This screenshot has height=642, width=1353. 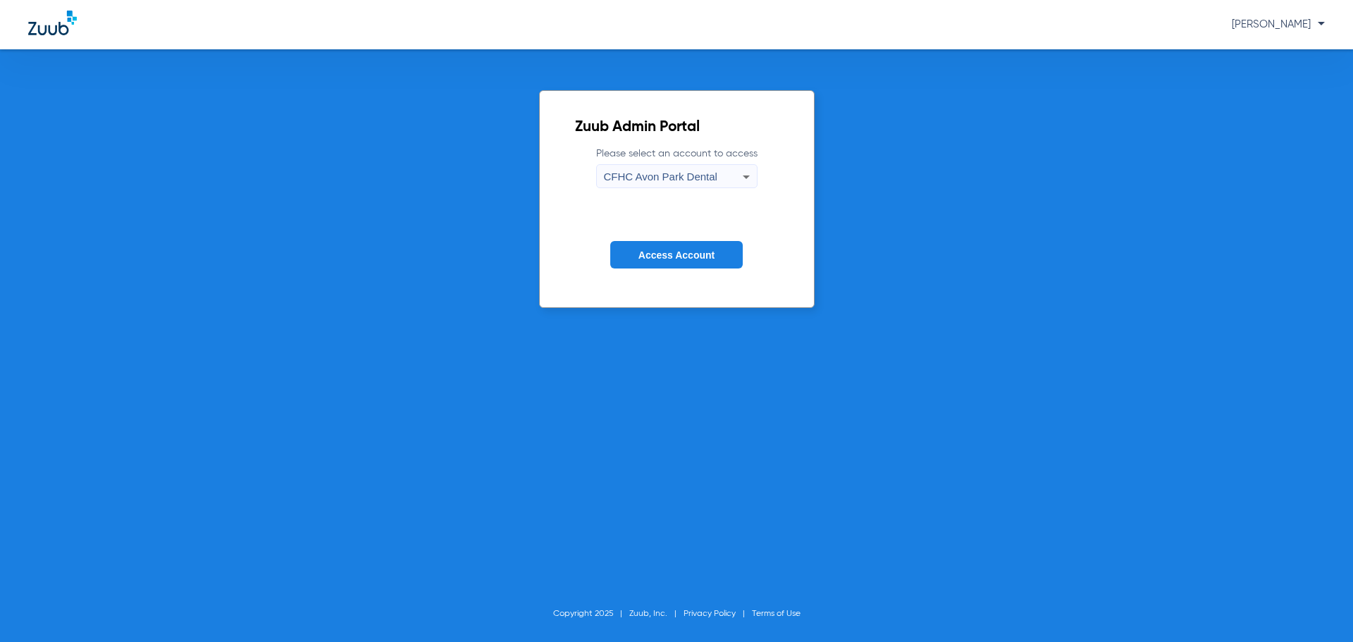 I want to click on label: Please select an account to access, so click(x=677, y=167).